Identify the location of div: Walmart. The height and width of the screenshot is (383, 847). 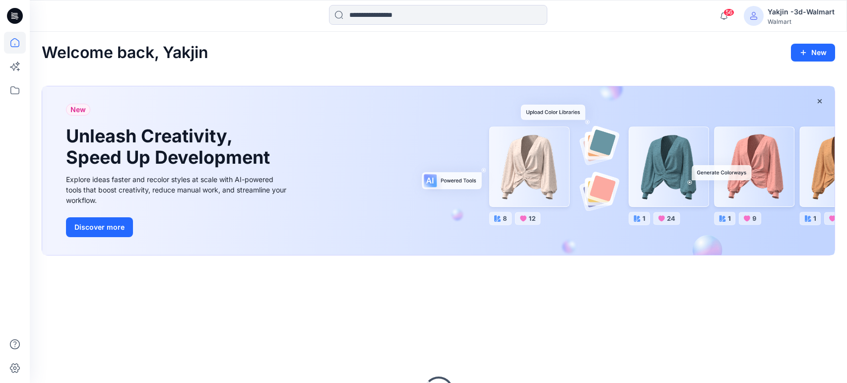
(801, 21).